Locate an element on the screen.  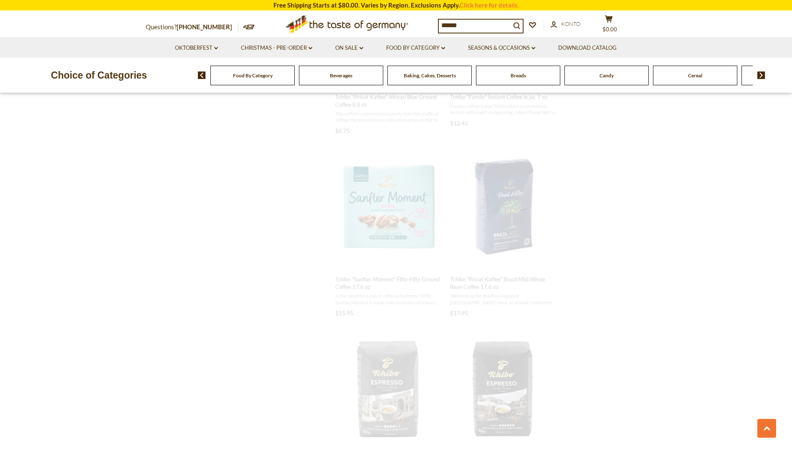
button: $0.00 is located at coordinates (610, 25).